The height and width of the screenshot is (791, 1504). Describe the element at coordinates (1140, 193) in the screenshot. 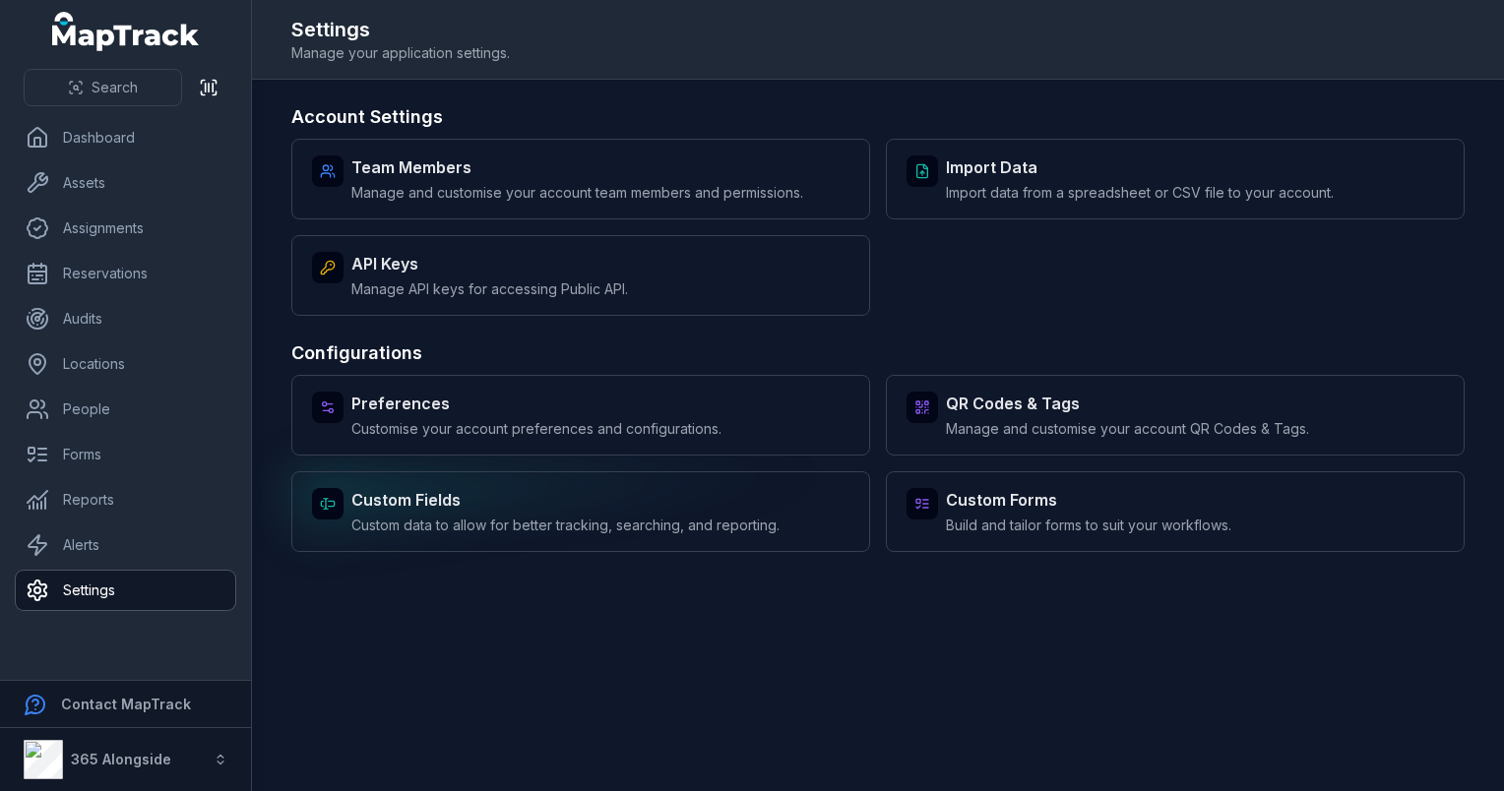

I see `span: Import data from a spreadsheet or CSV file to your account.` at that location.